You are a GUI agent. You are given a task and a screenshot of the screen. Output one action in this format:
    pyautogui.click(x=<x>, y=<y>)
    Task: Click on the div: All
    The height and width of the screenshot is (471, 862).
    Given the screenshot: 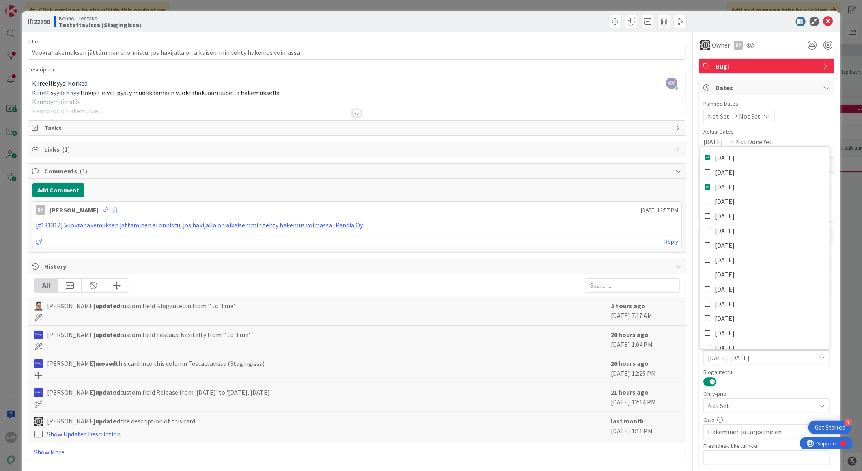 What is the action you would take?
    pyautogui.click(x=46, y=285)
    